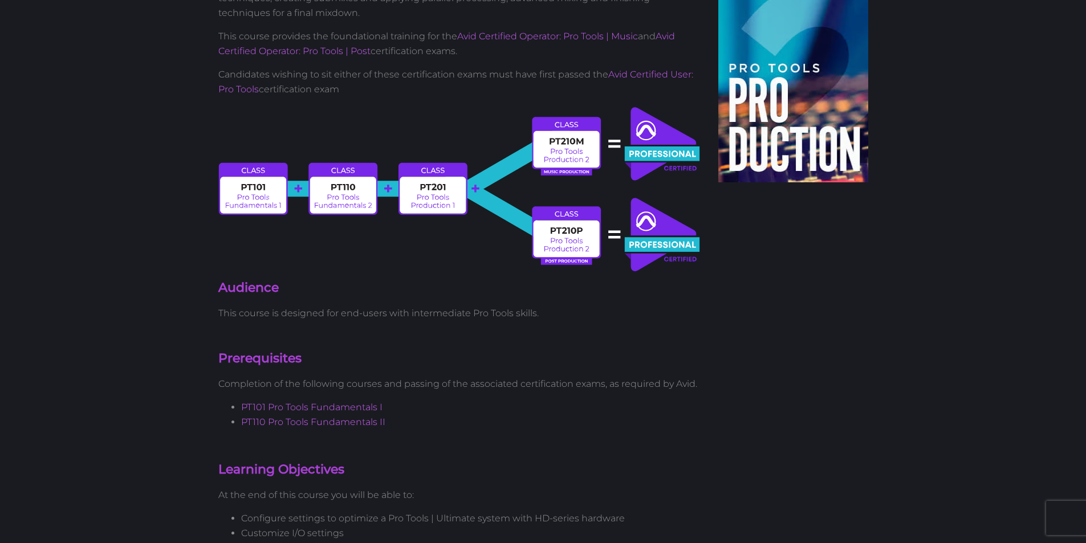 The image size is (1086, 543). Describe the element at coordinates (313, 422) in the screenshot. I see `a: PT110 Pro Tools Fundamentals II` at that location.